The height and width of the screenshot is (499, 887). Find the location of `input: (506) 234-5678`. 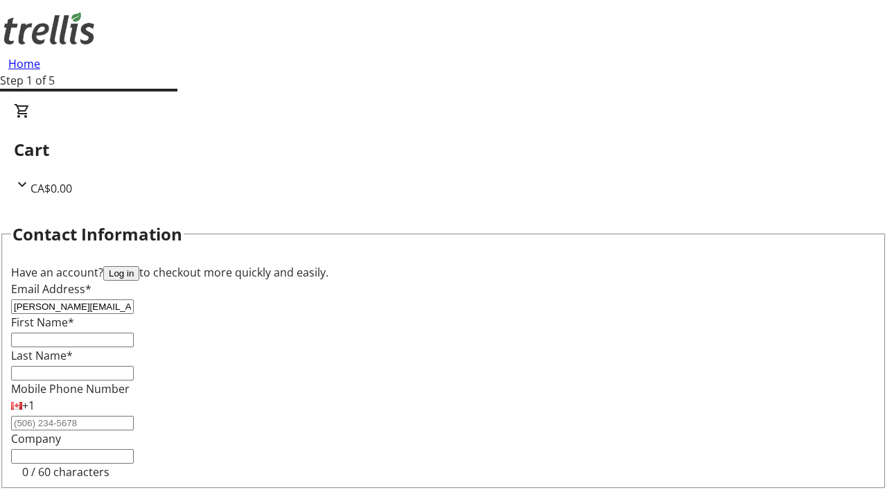

input: (506) 234-5678 is located at coordinates (72, 423).